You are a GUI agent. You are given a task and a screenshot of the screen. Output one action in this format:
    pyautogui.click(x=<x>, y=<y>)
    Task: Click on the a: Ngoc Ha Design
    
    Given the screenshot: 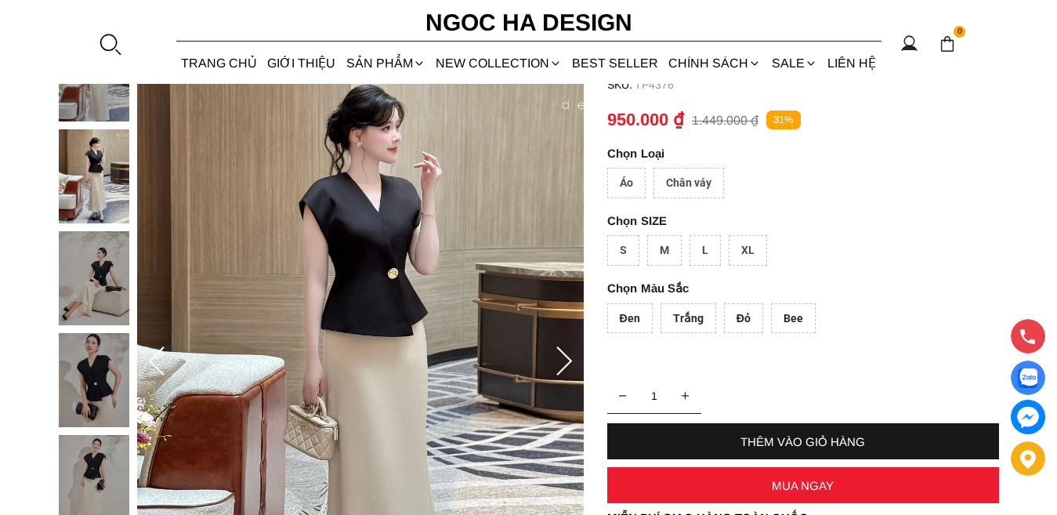 What is the action you would take?
    pyautogui.click(x=529, y=23)
    